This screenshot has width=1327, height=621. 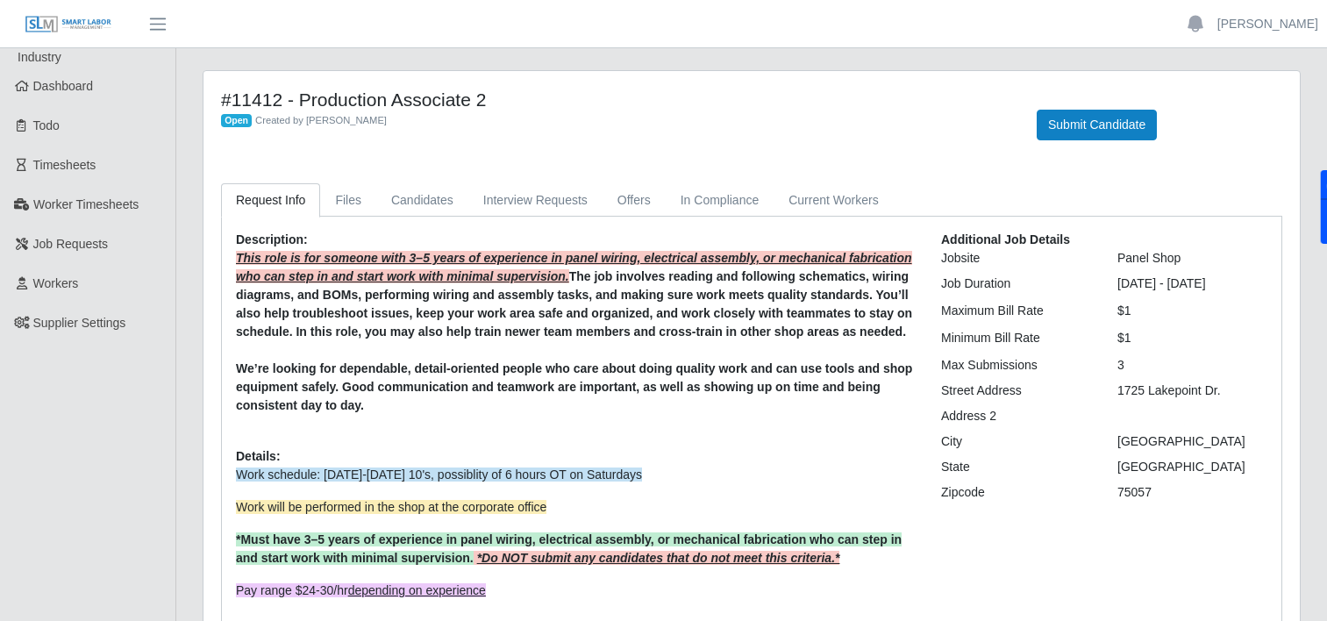 What do you see at coordinates (1096, 125) in the screenshot?
I see `button: Submit Candidate` at bounding box center [1096, 125].